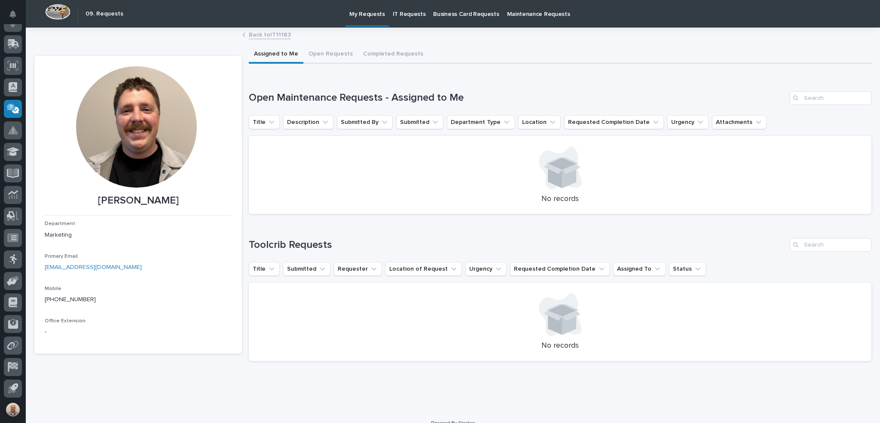 This screenshot has height=423, width=880. I want to click on h1: Toolcrib Requests, so click(518, 245).